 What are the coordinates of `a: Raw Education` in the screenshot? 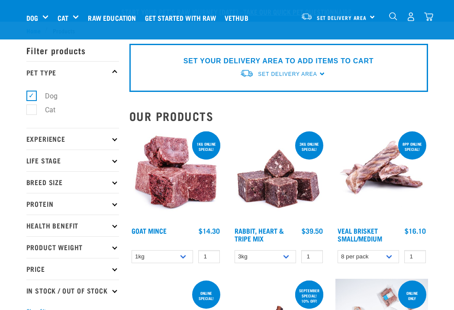 It's located at (114, 18).